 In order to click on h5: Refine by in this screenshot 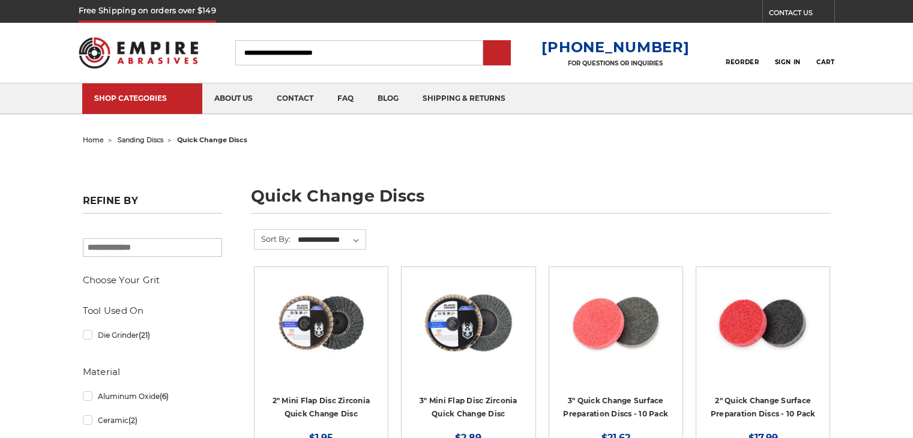, I will do `click(152, 204)`.